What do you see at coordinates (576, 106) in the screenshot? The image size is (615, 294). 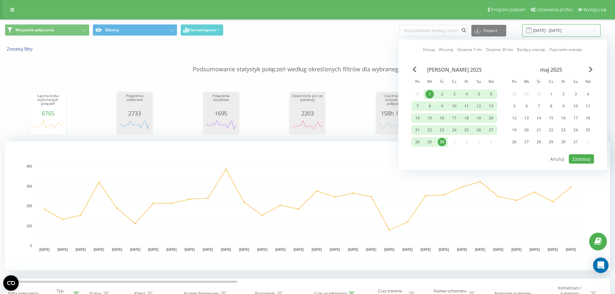 I see `div: sob 10 maj 2025` at bounding box center [576, 106].